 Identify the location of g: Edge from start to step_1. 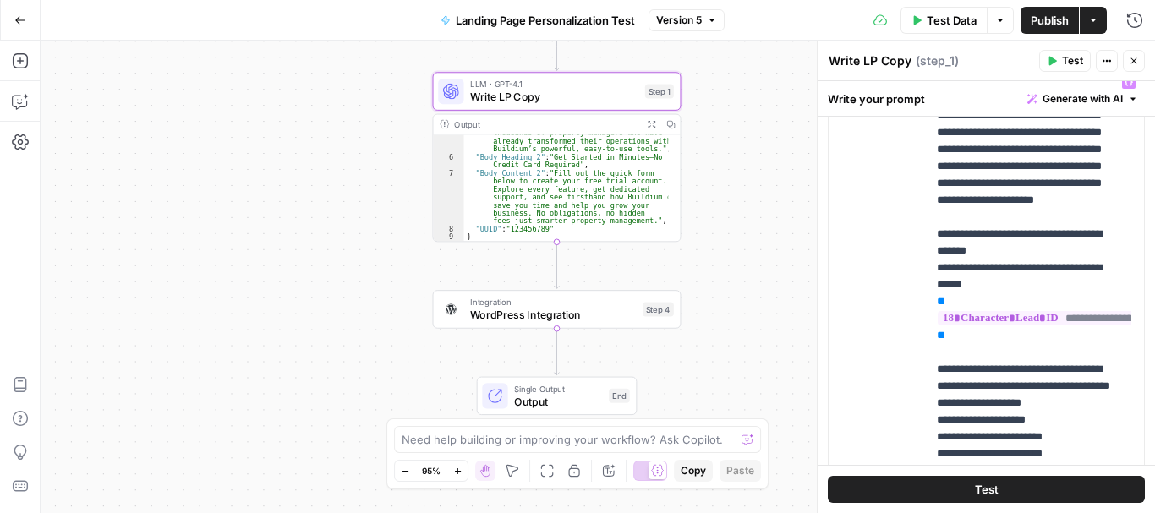
(557, 47).